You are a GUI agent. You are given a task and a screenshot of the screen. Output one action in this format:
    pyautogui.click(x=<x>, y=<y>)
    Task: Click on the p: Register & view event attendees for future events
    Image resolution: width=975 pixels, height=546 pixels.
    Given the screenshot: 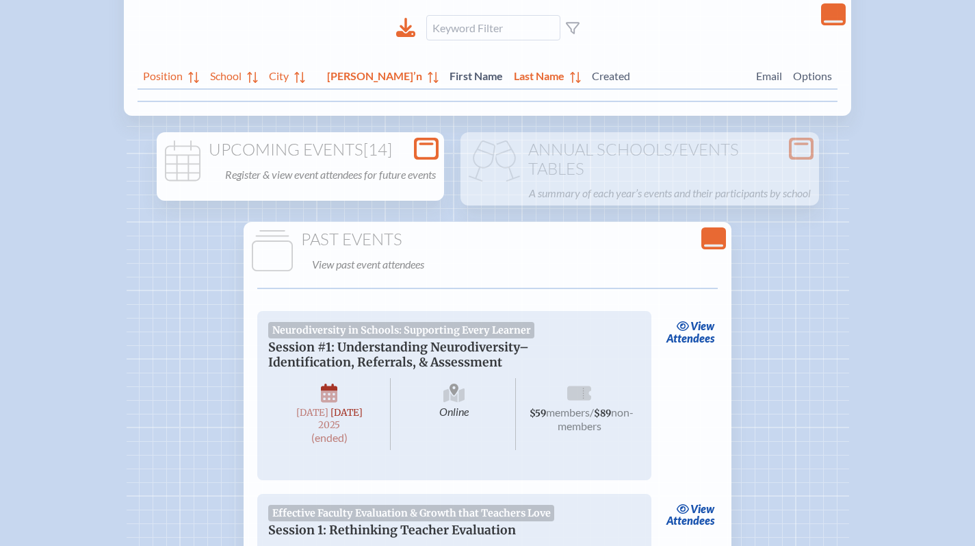 What is the action you would take?
    pyautogui.click(x=331, y=175)
    